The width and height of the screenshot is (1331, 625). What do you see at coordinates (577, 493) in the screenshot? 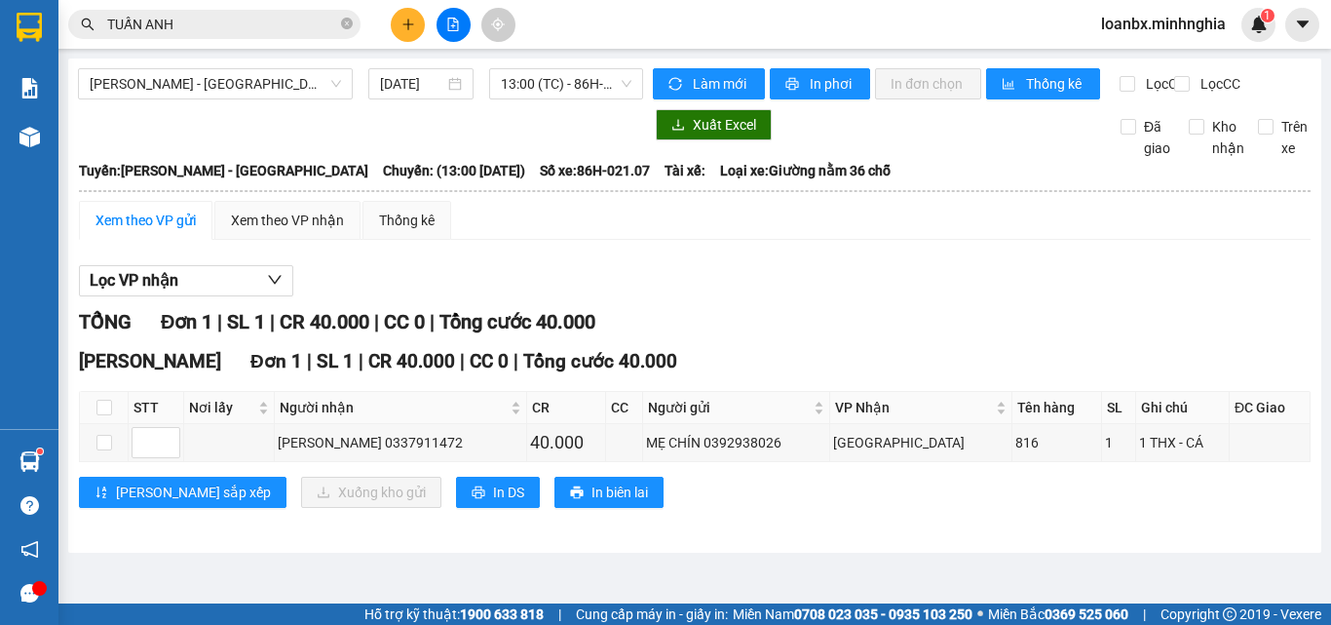
I see `span: printer` at bounding box center [577, 493].